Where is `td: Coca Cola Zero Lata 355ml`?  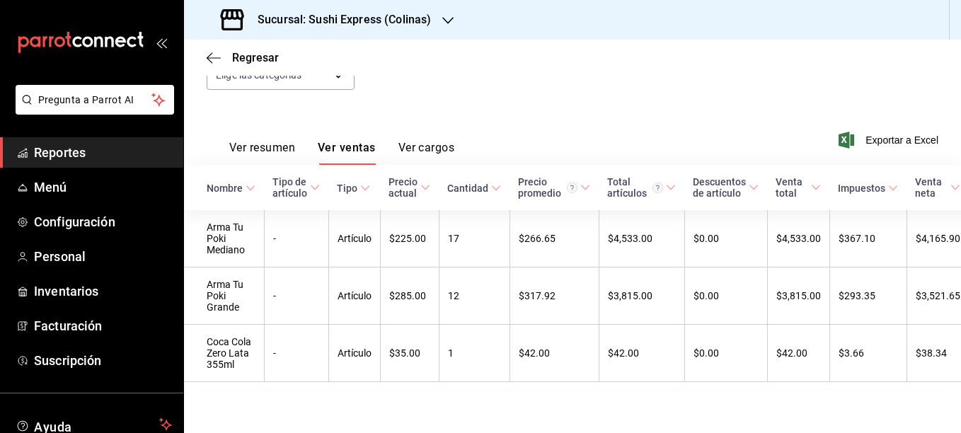 td: Coca Cola Zero Lata 355ml is located at coordinates (224, 353).